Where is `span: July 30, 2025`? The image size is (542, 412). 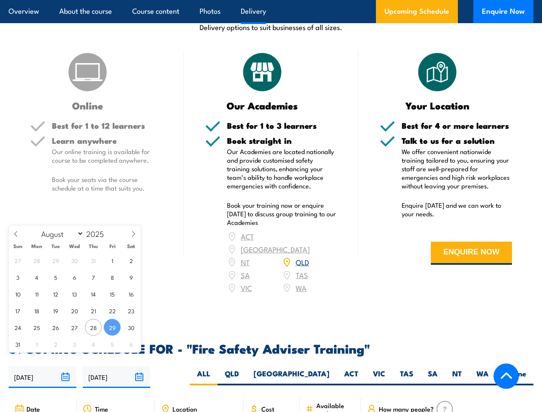
span: July 30, 2025 is located at coordinates (74, 260).